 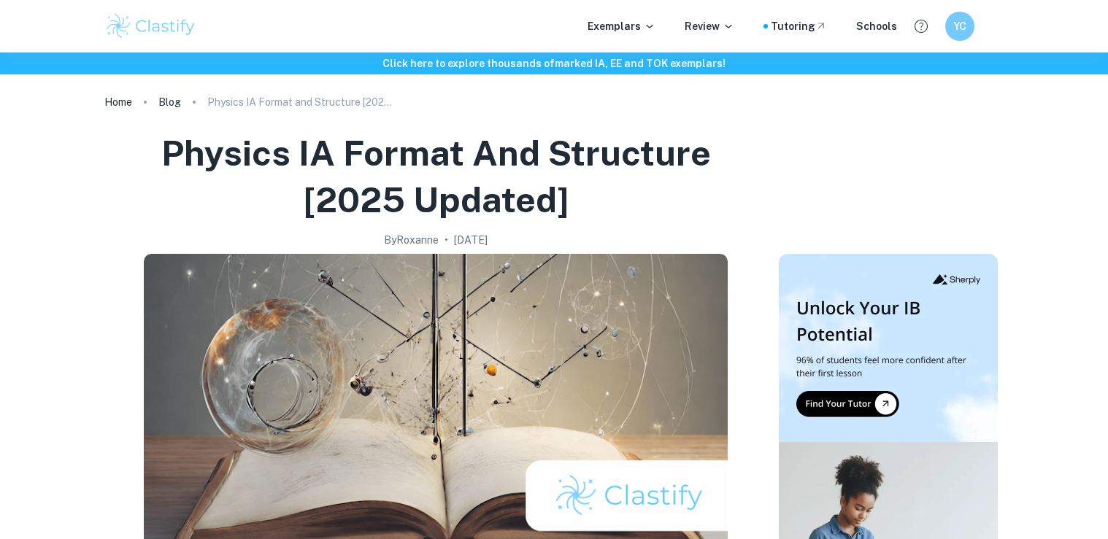 What do you see at coordinates (118, 102) in the screenshot?
I see `a: Home` at bounding box center [118, 102].